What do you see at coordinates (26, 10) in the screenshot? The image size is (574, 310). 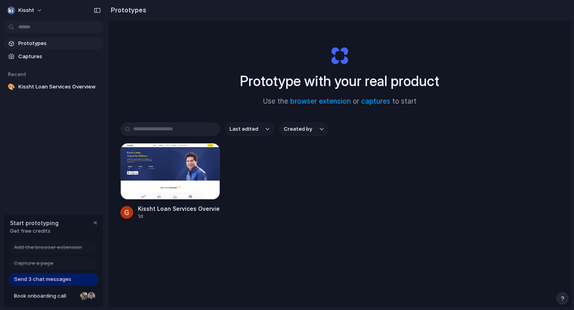 I see `span: Kissht` at bounding box center [26, 10].